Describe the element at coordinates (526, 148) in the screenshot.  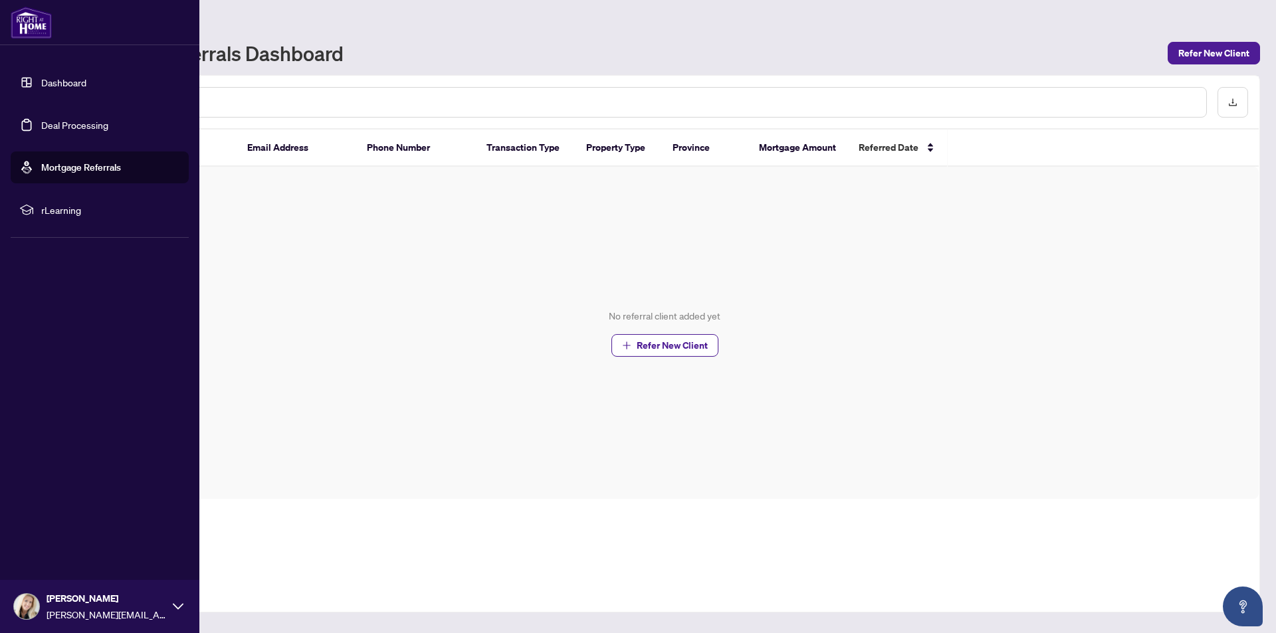
I see `th: Transaction Type` at that location.